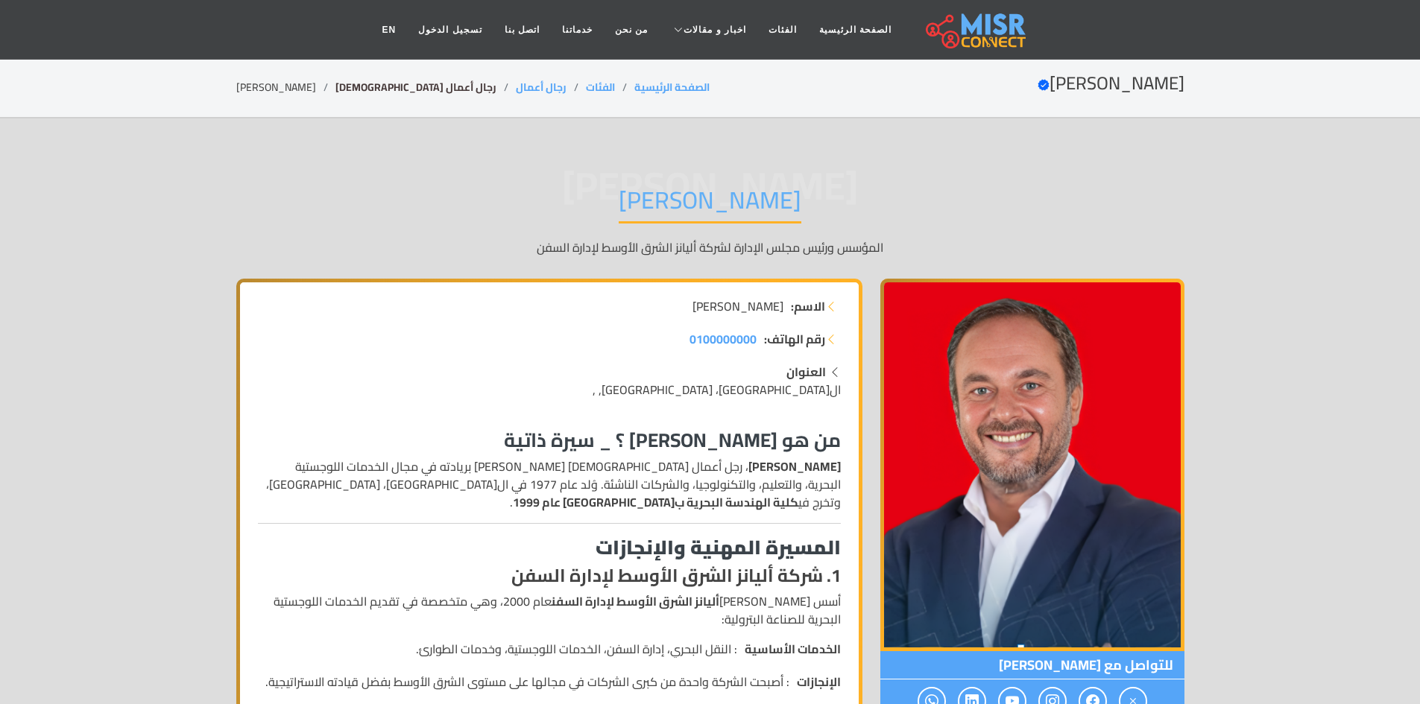 The width and height of the screenshot is (1420, 704). I want to click on strong: رقم الهاتف:, so click(794, 339).